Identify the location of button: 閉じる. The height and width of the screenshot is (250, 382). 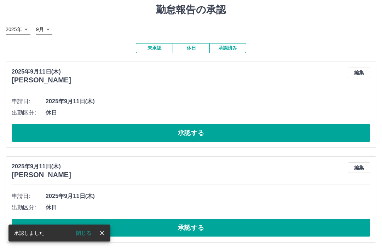
(83, 233).